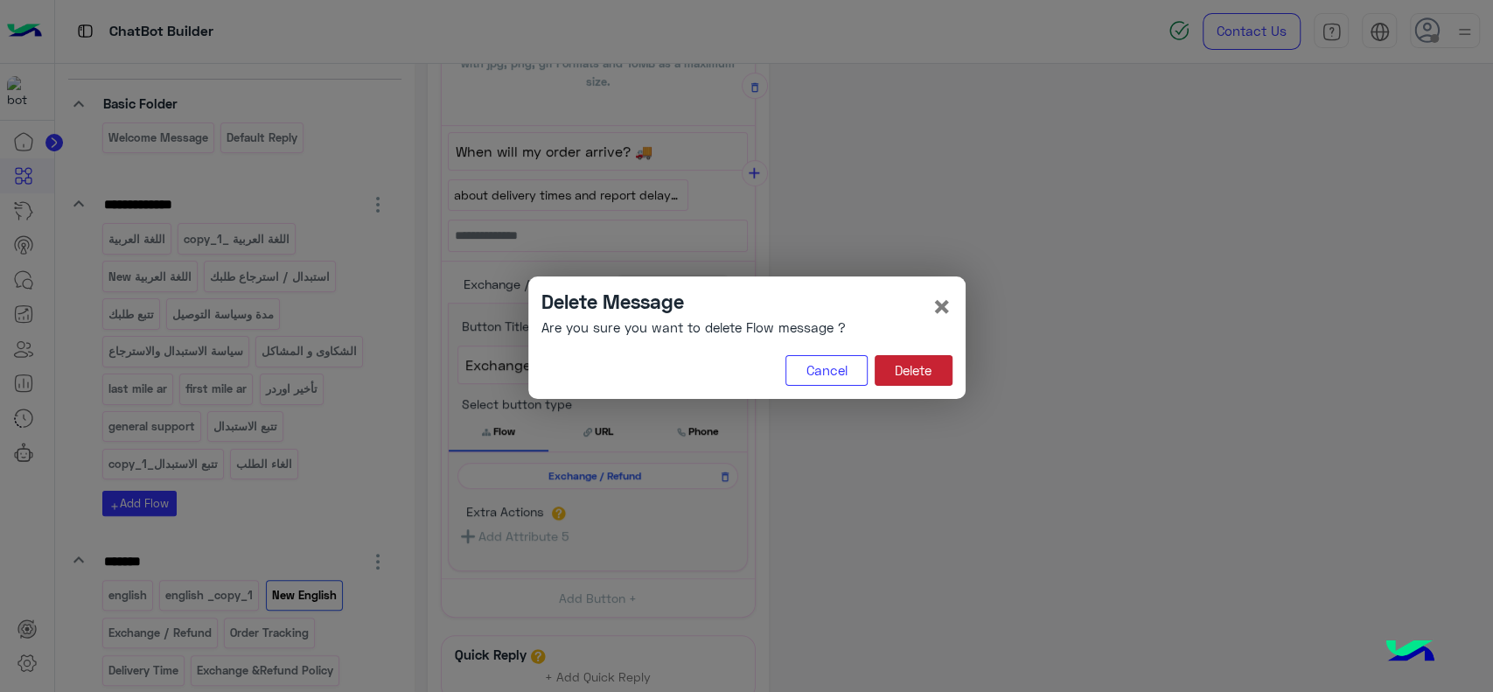 This screenshot has width=1493, height=692. What do you see at coordinates (694, 327) in the screenshot?
I see `h6: Are you sure you want to delete Flow message ?` at bounding box center [694, 327].